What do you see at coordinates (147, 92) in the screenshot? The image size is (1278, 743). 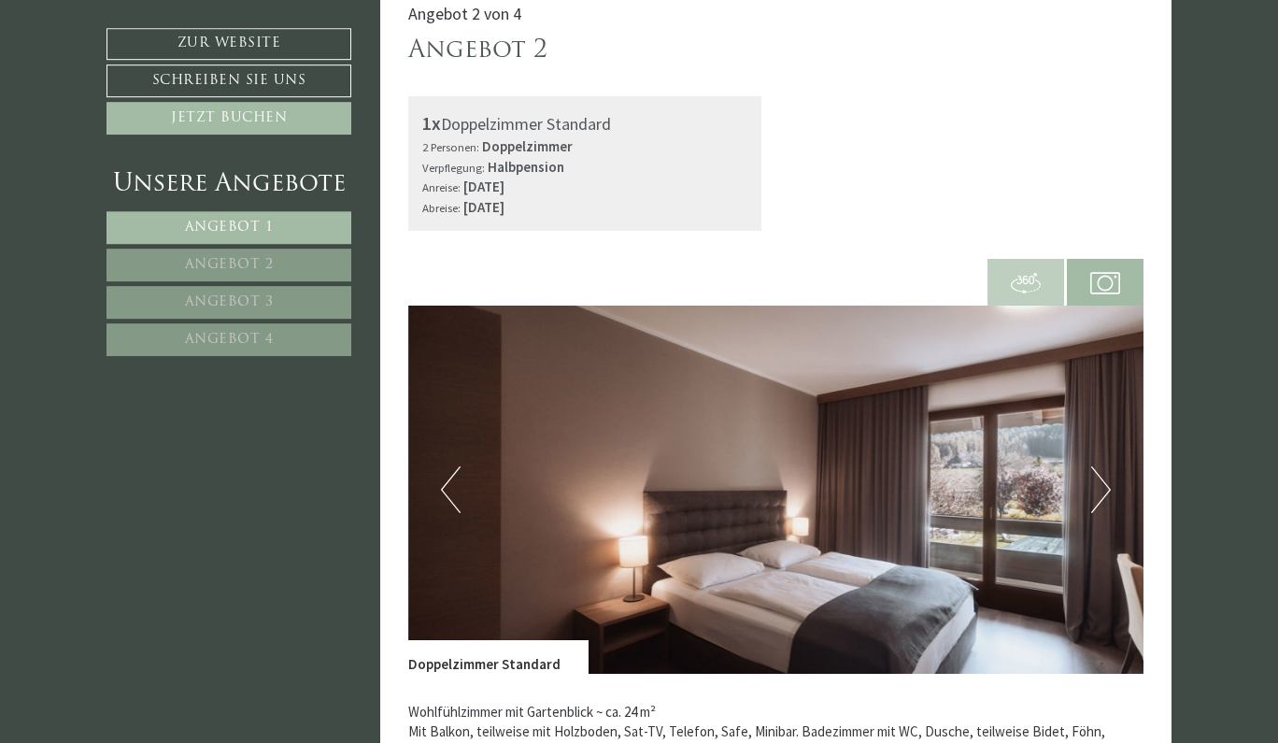 I see `small: 20:30` at bounding box center [147, 92].